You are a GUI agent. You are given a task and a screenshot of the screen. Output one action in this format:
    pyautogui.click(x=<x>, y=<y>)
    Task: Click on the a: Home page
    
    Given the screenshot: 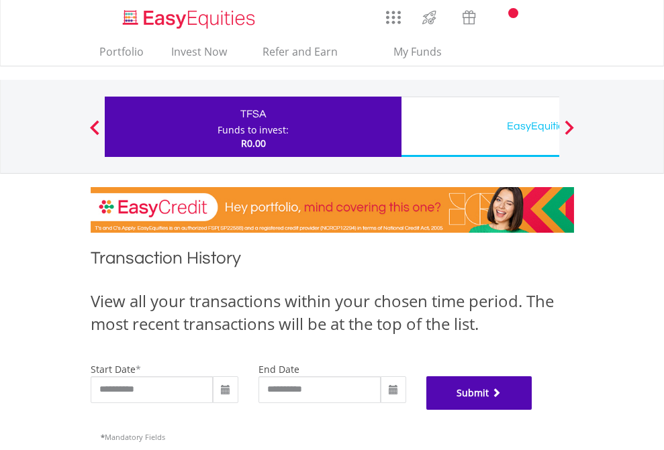 What is the action you would take?
    pyautogui.click(x=189, y=17)
    